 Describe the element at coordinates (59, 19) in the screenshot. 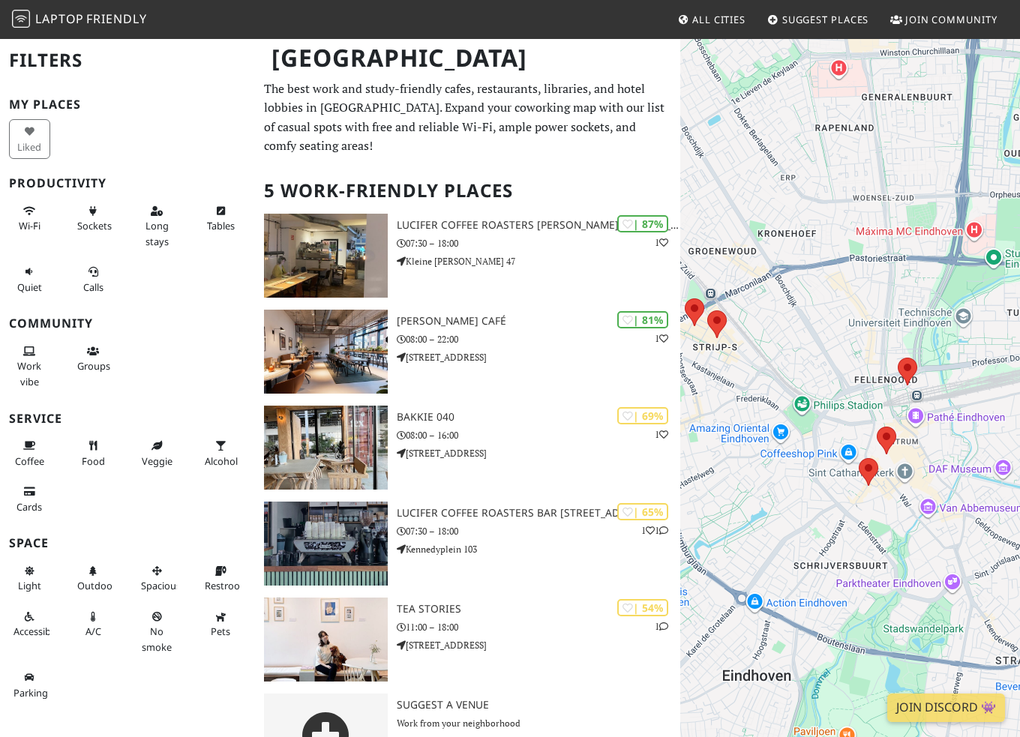

I see `span: Laptop` at that location.